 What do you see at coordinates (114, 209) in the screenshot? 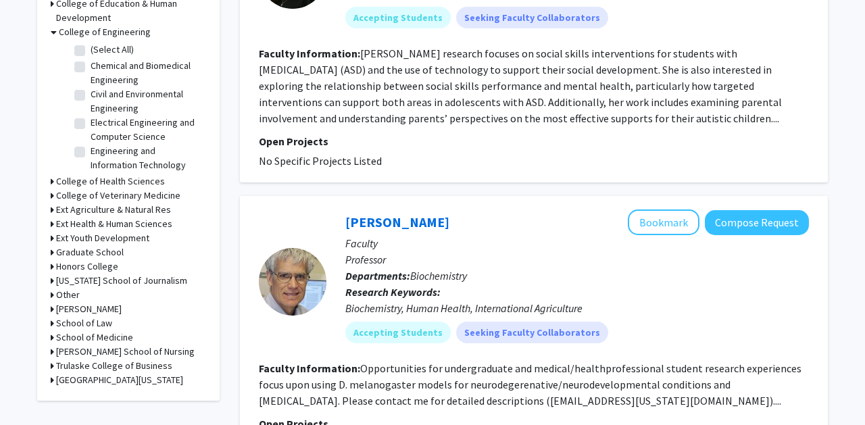
I see `h3: Ext Agriculture & Natural Res` at bounding box center [114, 209].